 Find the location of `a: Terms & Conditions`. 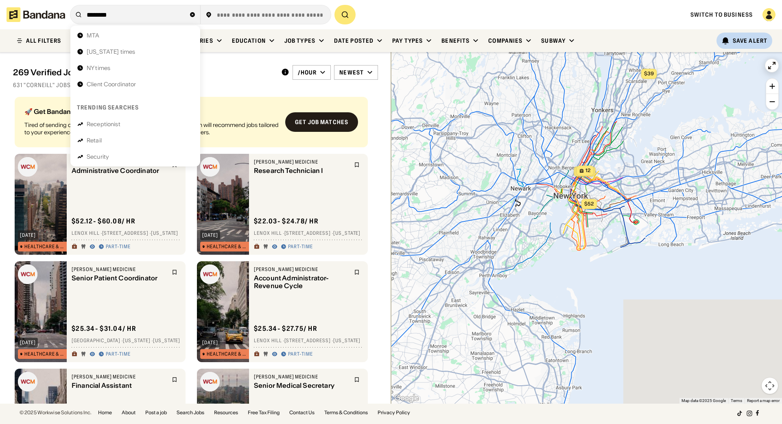

a: Terms & Conditions is located at coordinates (346, 413).